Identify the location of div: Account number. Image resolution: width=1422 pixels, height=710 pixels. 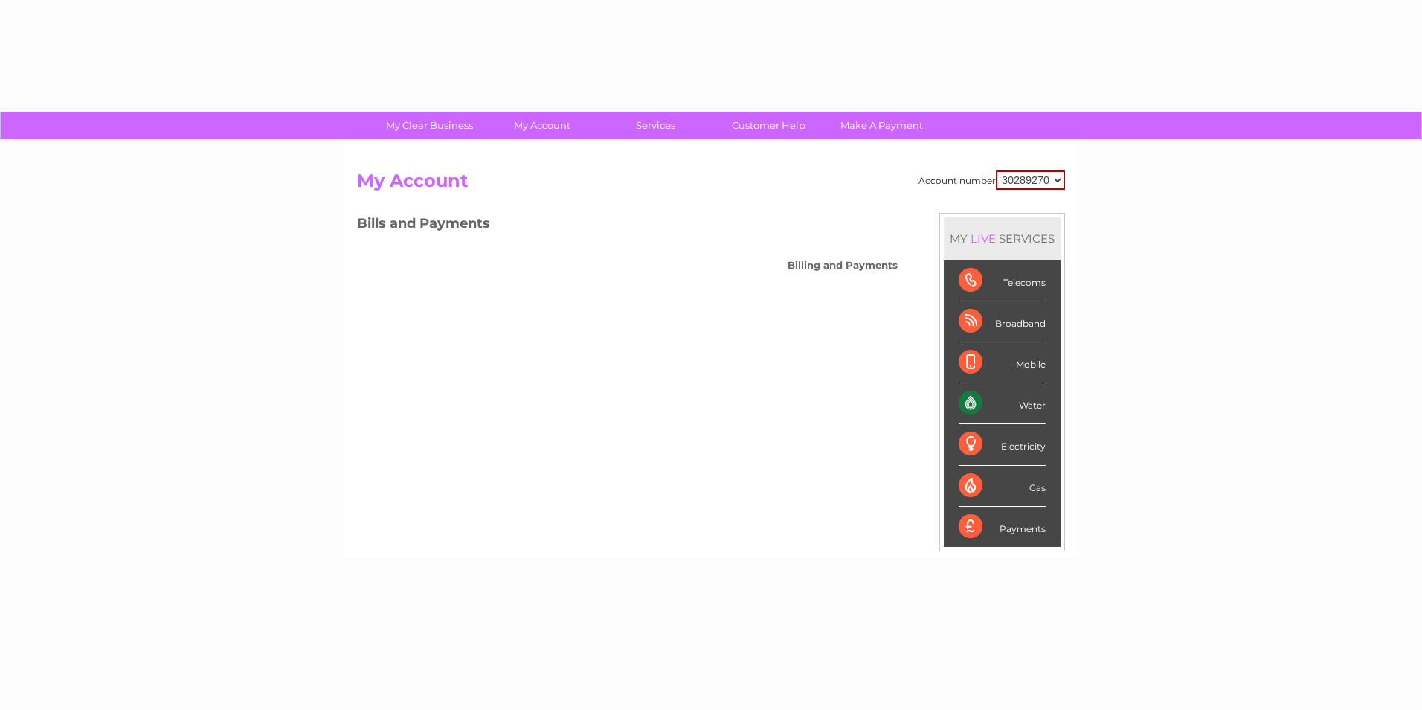
(991, 180).